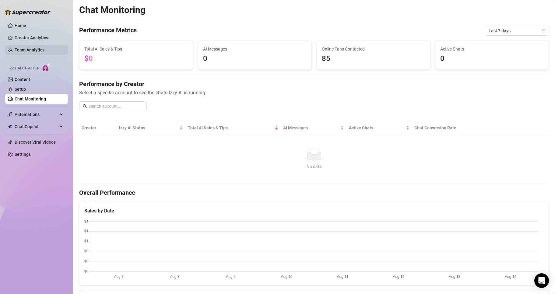 The image size is (555, 294). Describe the element at coordinates (373, 49) in the screenshot. I see `span: Online Fans Contacted` at that location.